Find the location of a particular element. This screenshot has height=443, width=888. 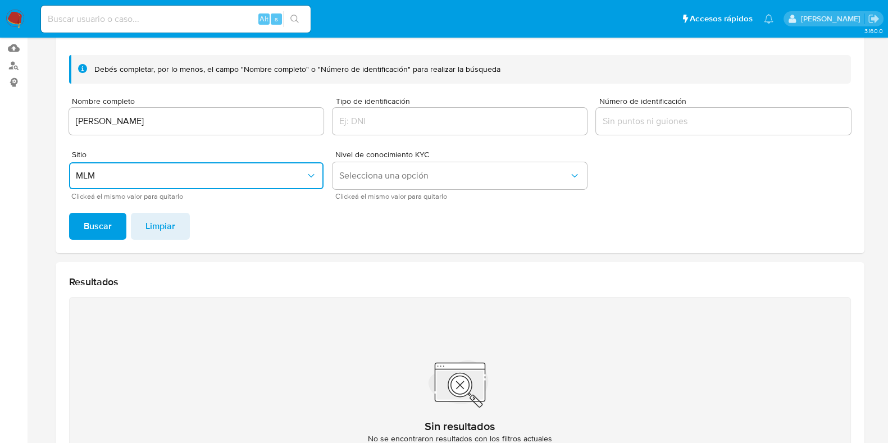

span: s is located at coordinates (276, 19).